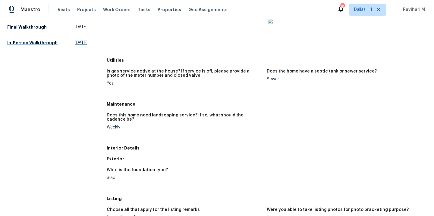 The height and width of the screenshot is (216, 434). Describe the element at coordinates (184, 127) in the screenshot. I see `div: Weekly` at that location.